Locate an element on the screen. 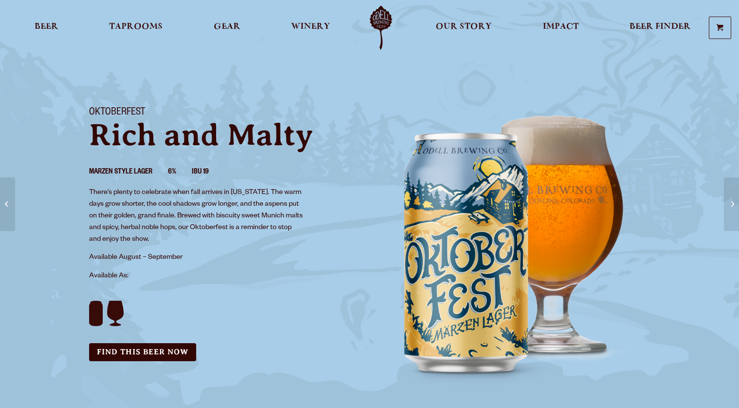 The width and height of the screenshot is (739, 408). li: Marzen Style Lager is located at coordinates (129, 172).